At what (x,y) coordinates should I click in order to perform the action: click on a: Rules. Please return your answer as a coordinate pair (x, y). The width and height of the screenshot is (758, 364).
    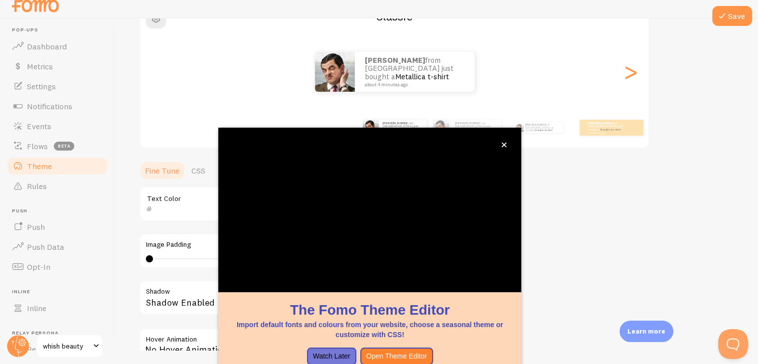
    Looking at the image, I should click on (57, 186).